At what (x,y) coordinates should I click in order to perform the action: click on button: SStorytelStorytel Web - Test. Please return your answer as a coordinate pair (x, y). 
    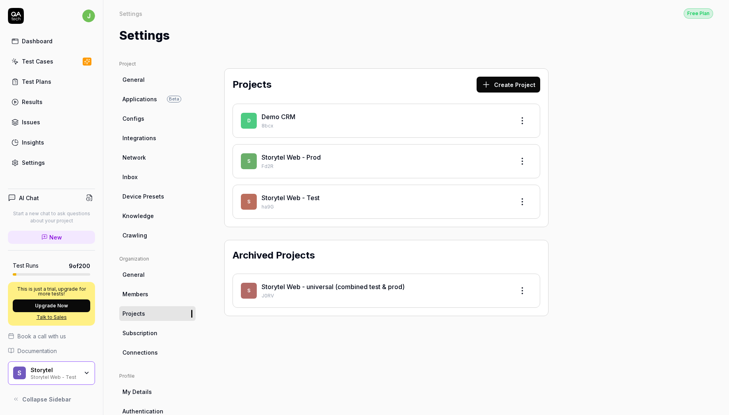
    Looking at the image, I should click on (51, 373).